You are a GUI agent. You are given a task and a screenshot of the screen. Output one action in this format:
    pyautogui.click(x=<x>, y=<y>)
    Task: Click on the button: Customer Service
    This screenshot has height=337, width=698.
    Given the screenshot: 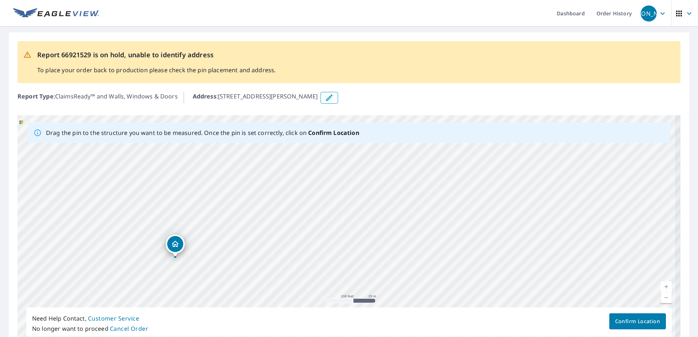 What is the action you would take?
    pyautogui.click(x=113, y=319)
    